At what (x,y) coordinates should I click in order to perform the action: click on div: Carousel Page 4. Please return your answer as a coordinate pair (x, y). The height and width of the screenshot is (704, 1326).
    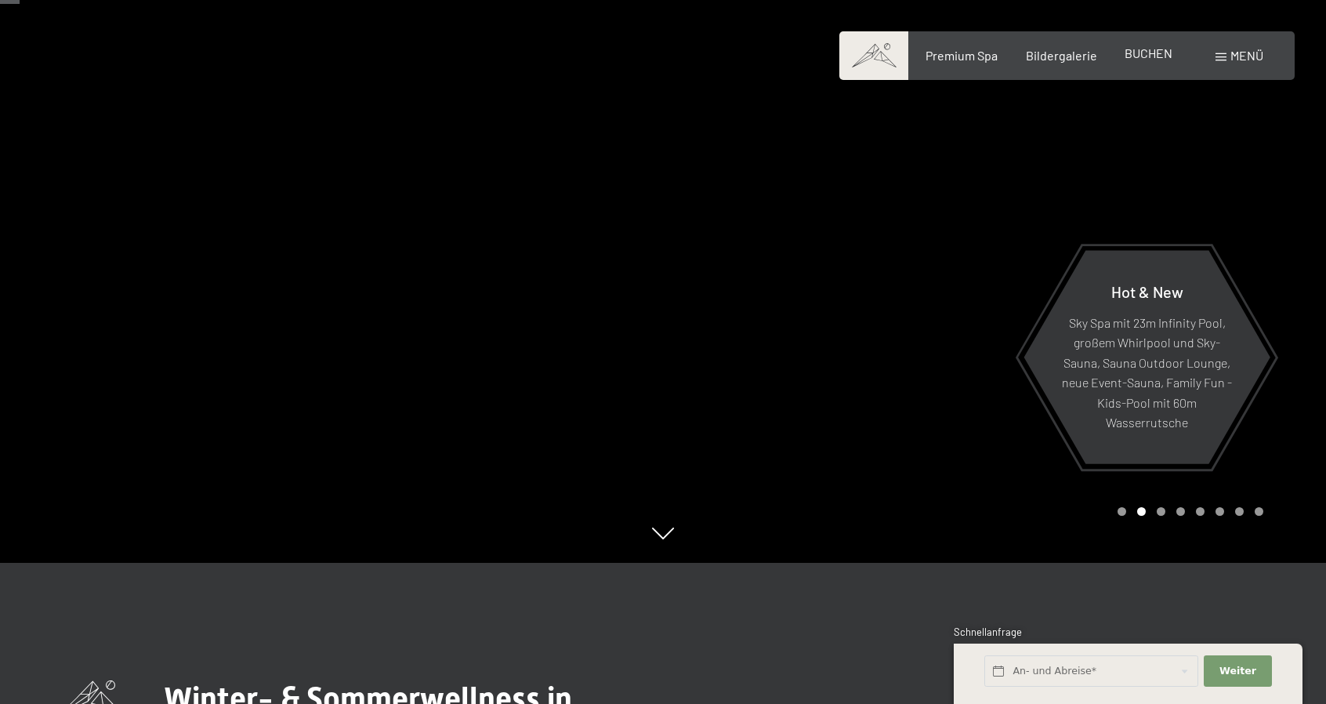
    Looking at the image, I should click on (1181, 511).